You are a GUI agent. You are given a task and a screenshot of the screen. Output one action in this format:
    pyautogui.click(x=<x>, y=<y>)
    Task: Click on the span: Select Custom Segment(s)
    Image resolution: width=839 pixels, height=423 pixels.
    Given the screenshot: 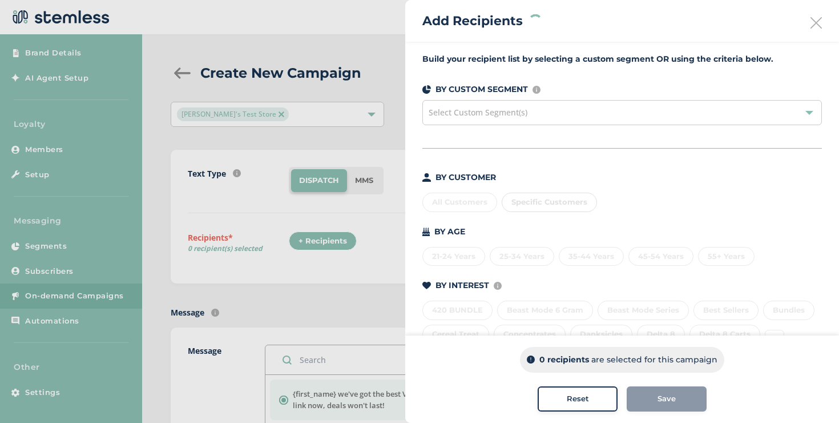 What is the action you would take?
    pyautogui.click(x=478, y=112)
    